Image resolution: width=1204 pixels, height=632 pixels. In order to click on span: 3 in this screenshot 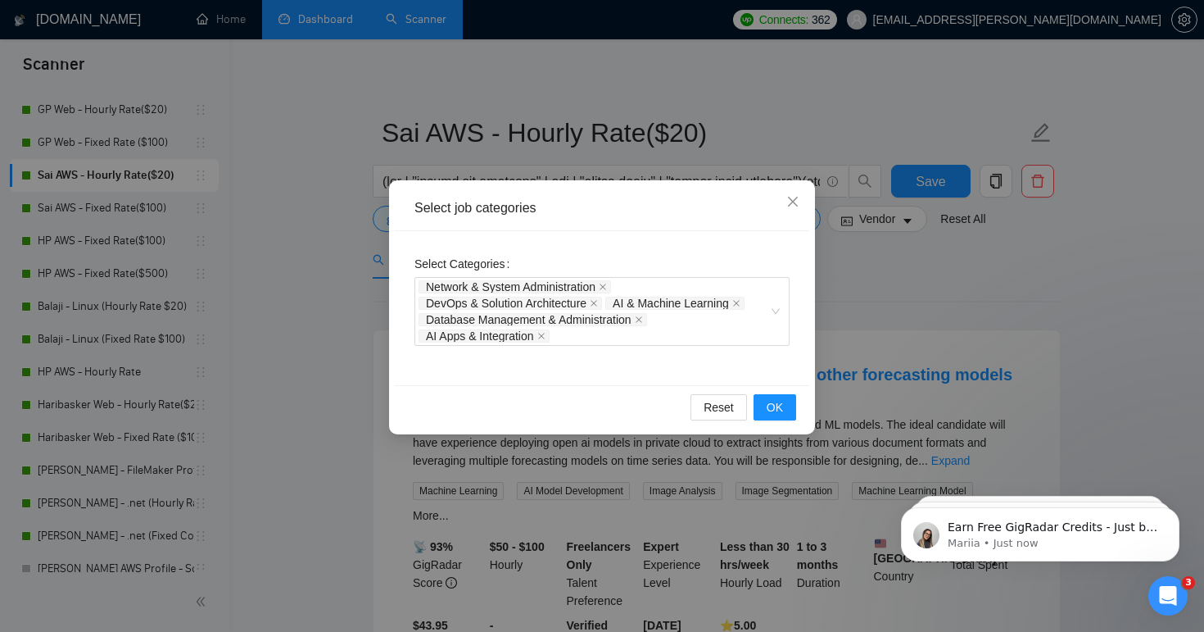, I will do `click(1189, 582)`.